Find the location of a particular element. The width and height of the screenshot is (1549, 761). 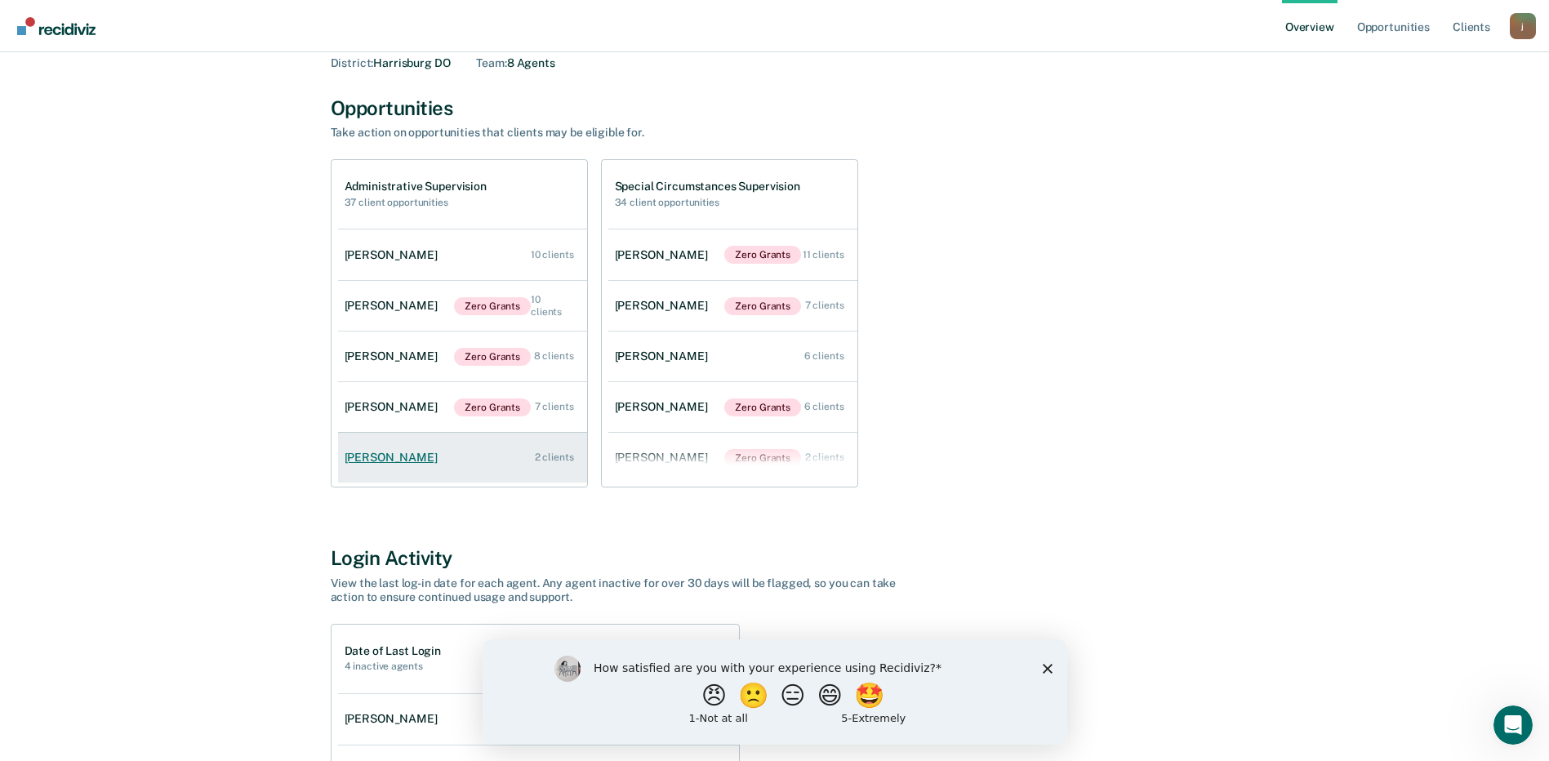

img: Recidiviz is located at coordinates (56, 26).